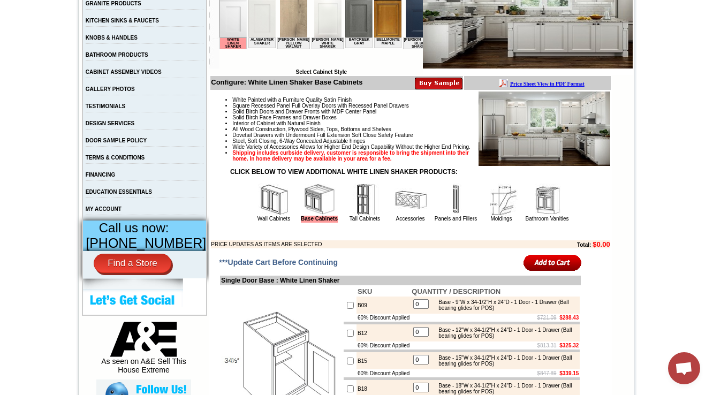  I want to click on a: FINANCING, so click(101, 174).